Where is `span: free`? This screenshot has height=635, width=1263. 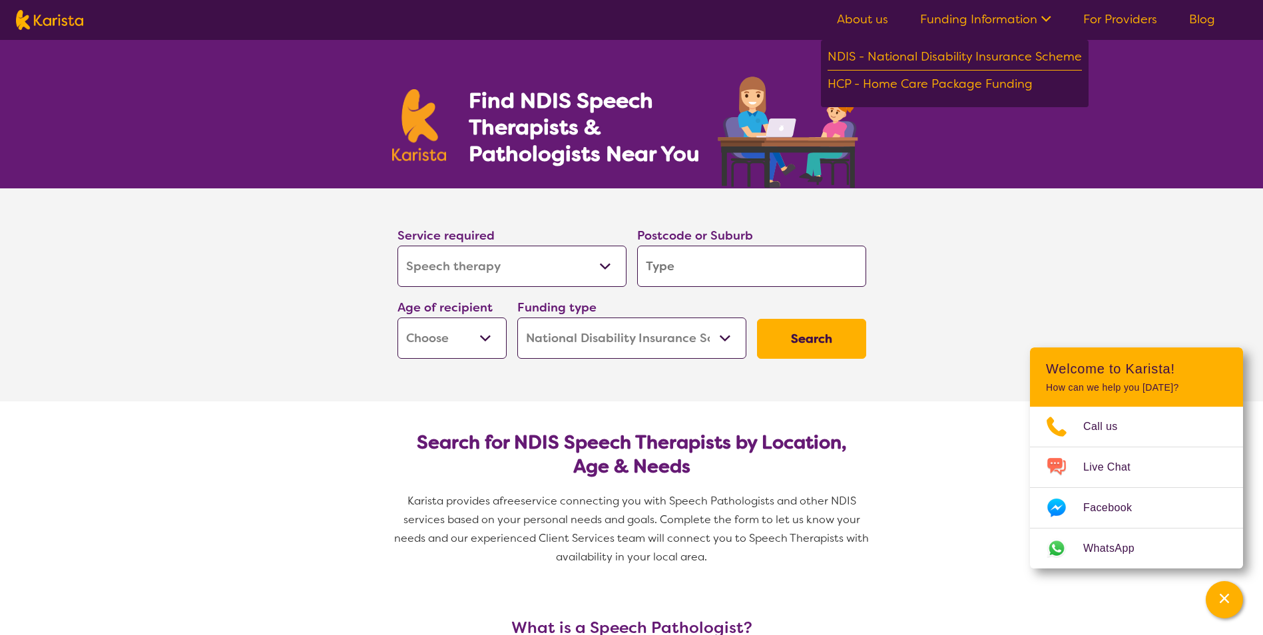 span: free is located at coordinates (510, 501).